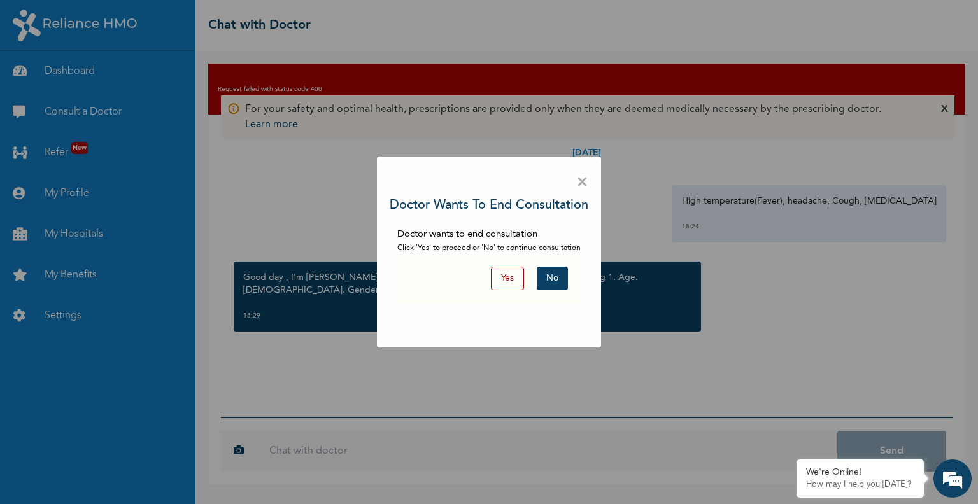  Describe the element at coordinates (507, 278) in the screenshot. I see `button: Yes` at that location.